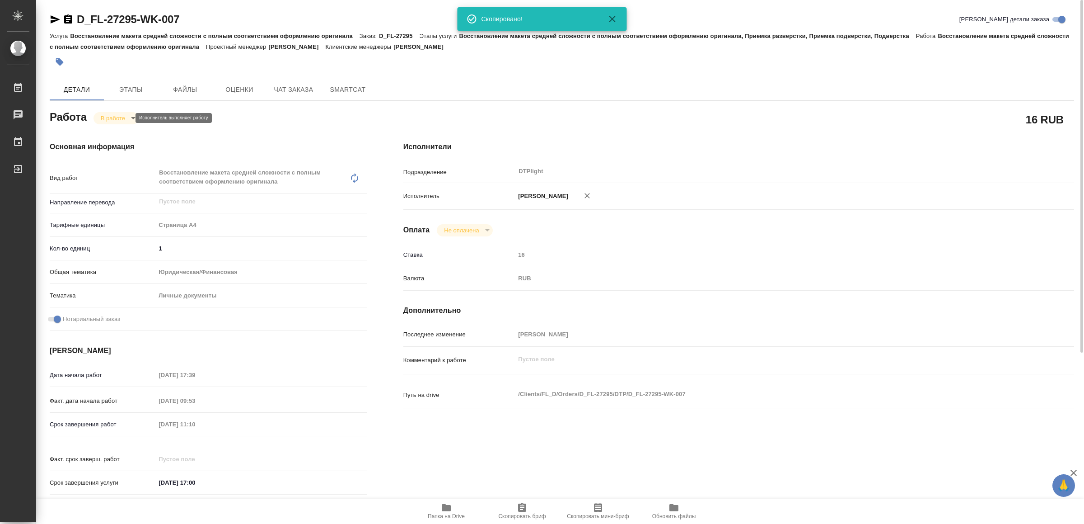 This screenshot has width=1084, height=524. What do you see at coordinates (68, 19) in the screenshot?
I see `button: Скопировать ссылку` at bounding box center [68, 19].